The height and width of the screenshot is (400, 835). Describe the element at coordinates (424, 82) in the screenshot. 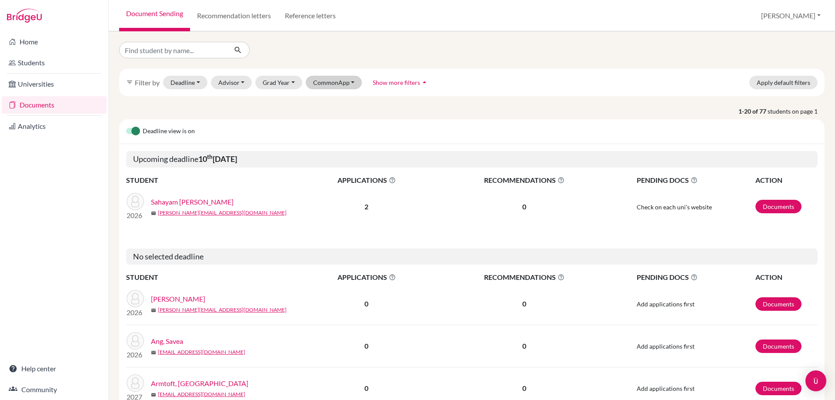

I see `i: arrow_drop_up` at that location.